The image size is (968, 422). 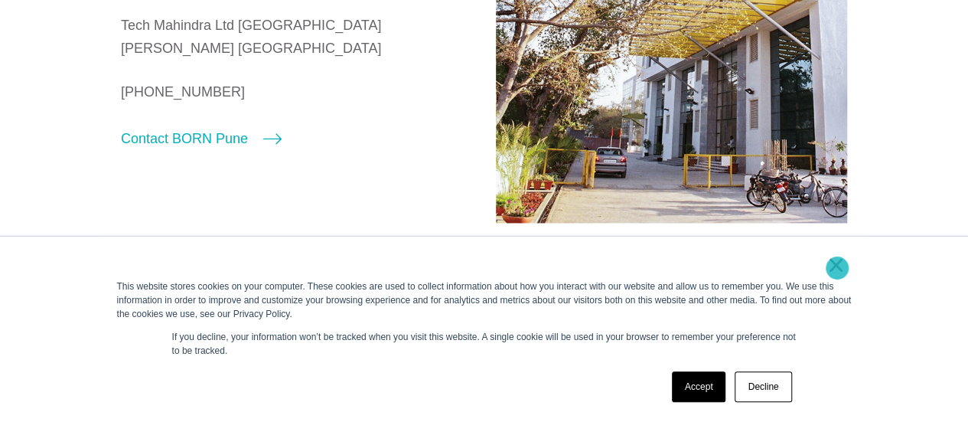 What do you see at coordinates (484, 344) in the screenshot?
I see `p: If you decline, your information won’t be tracked when you visit this website. A single cookie wi...` at bounding box center [484, 344].